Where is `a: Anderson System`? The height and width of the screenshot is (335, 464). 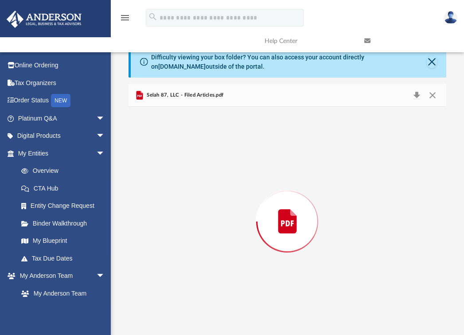 a: Anderson System is located at coordinates (63, 311).